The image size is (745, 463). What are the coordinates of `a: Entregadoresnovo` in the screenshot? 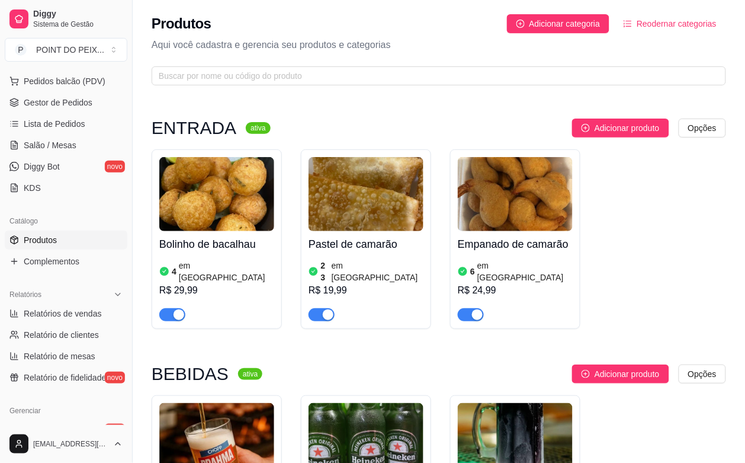 It's located at (66, 430).